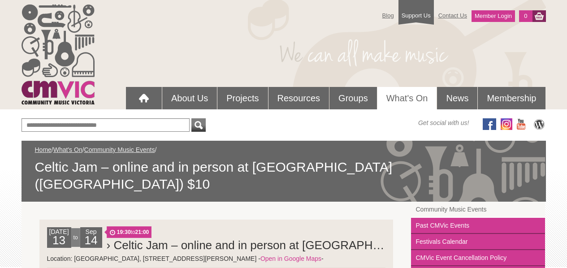  Describe the element at coordinates (526, 16) in the screenshot. I see `a: 0` at that location.